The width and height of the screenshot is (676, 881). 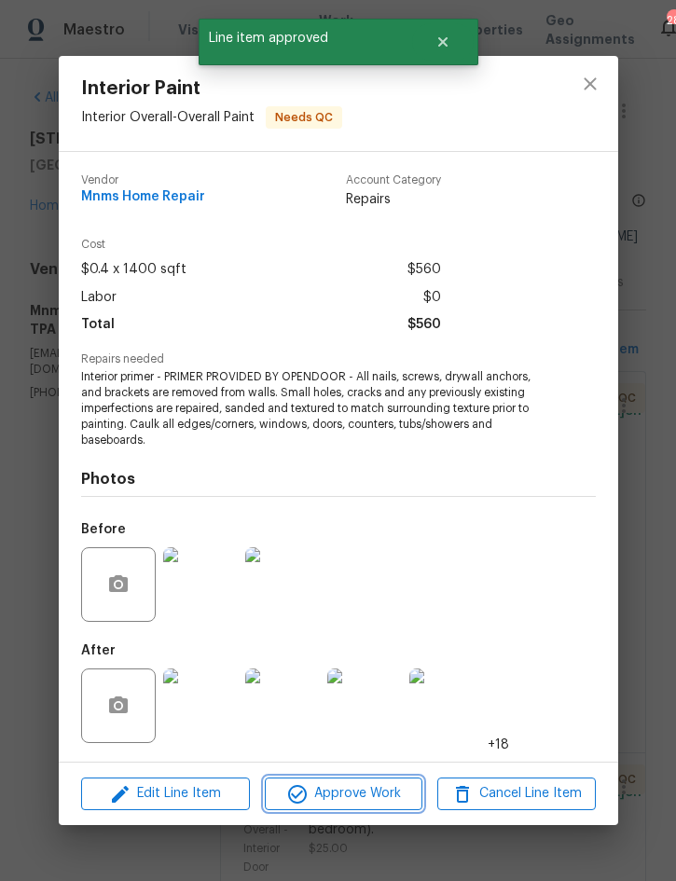 What do you see at coordinates (143, 197) in the screenshot?
I see `span: Mnms Home Repair` at bounding box center [143, 197].